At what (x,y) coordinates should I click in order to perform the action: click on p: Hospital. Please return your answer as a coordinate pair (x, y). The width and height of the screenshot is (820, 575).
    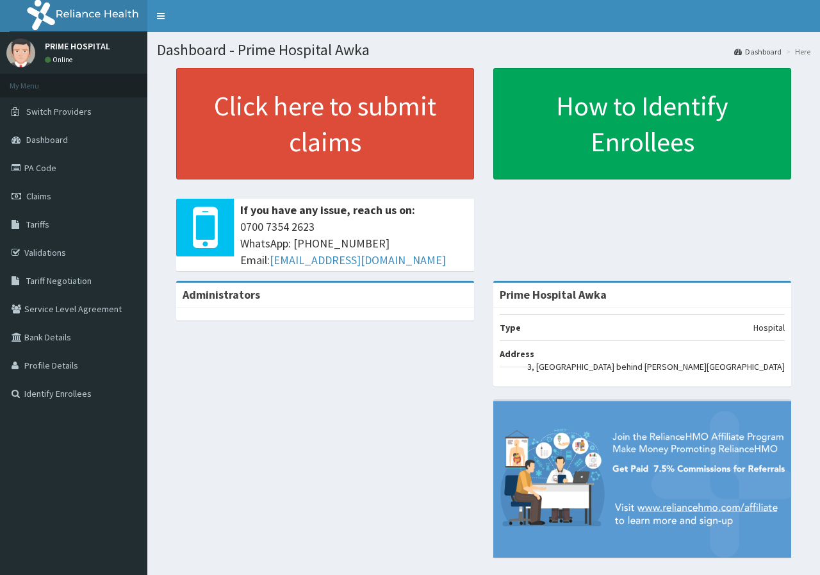
    Looking at the image, I should click on (769, 327).